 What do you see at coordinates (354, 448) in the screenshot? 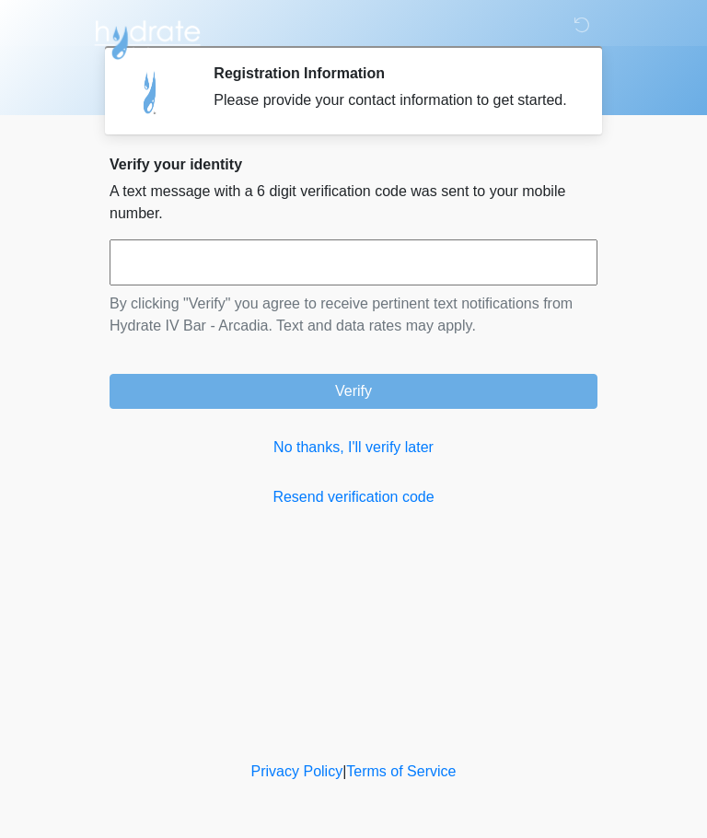
I see `a: No thanks, I'll verify later` at bounding box center [354, 448].